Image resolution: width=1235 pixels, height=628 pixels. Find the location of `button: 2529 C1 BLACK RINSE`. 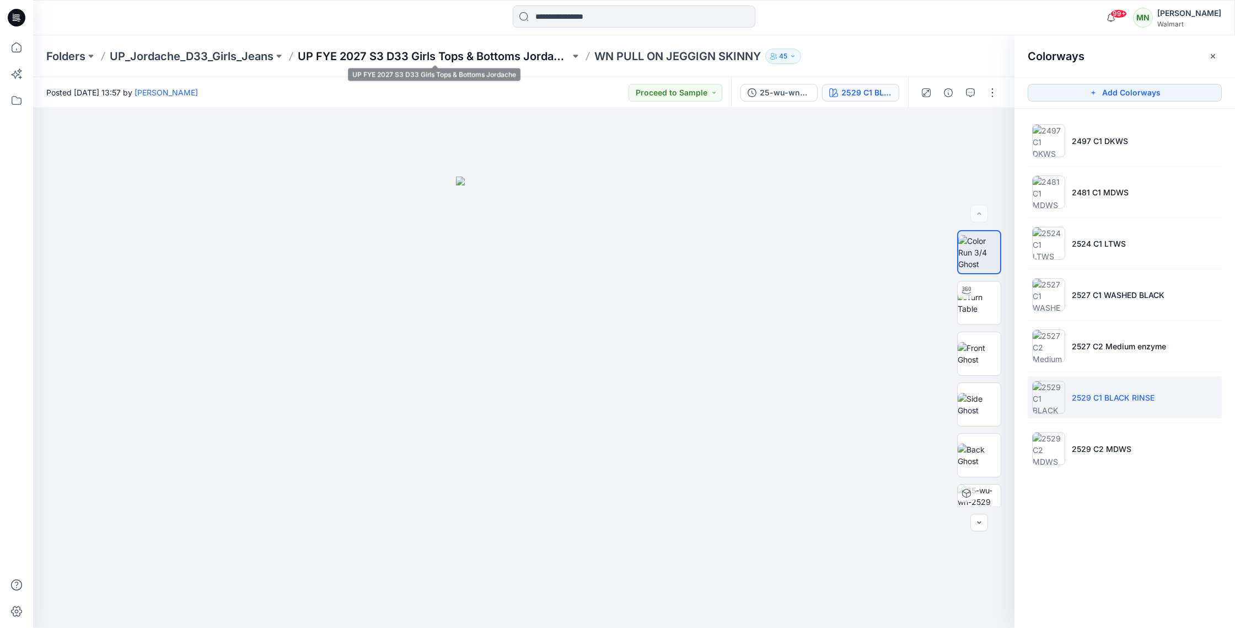

button: 2529 C1 BLACK RINSE is located at coordinates (861, 93).